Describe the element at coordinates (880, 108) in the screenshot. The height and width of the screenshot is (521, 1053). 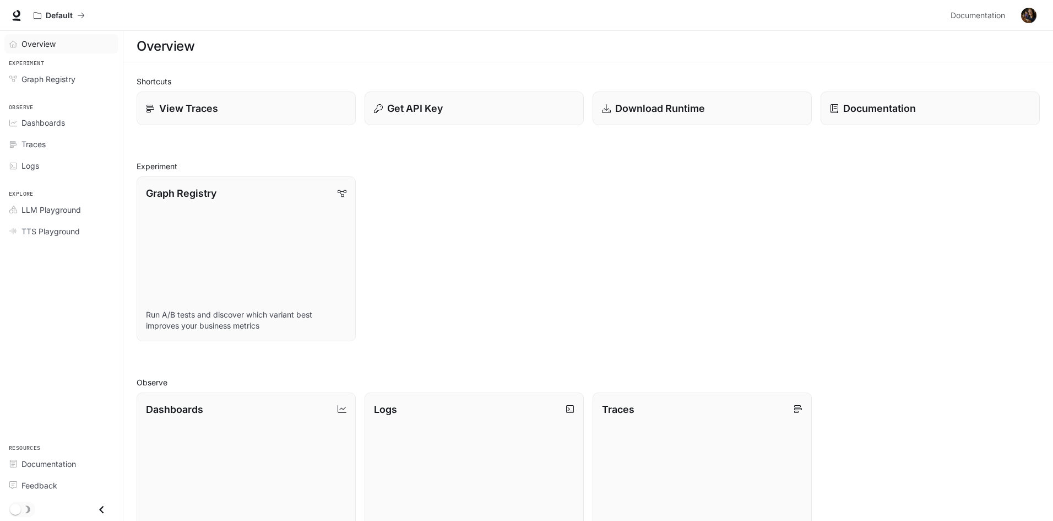
I see `p: Documentation` at that location.